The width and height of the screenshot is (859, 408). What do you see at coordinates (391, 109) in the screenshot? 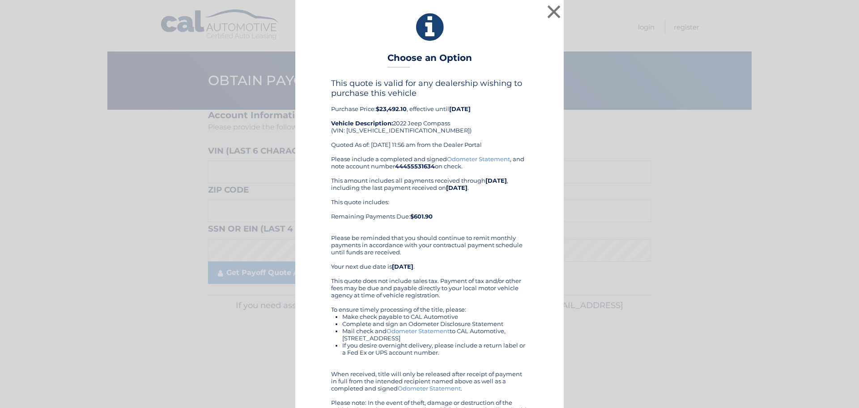
I see `b: $23,492.10` at bounding box center [391, 109].